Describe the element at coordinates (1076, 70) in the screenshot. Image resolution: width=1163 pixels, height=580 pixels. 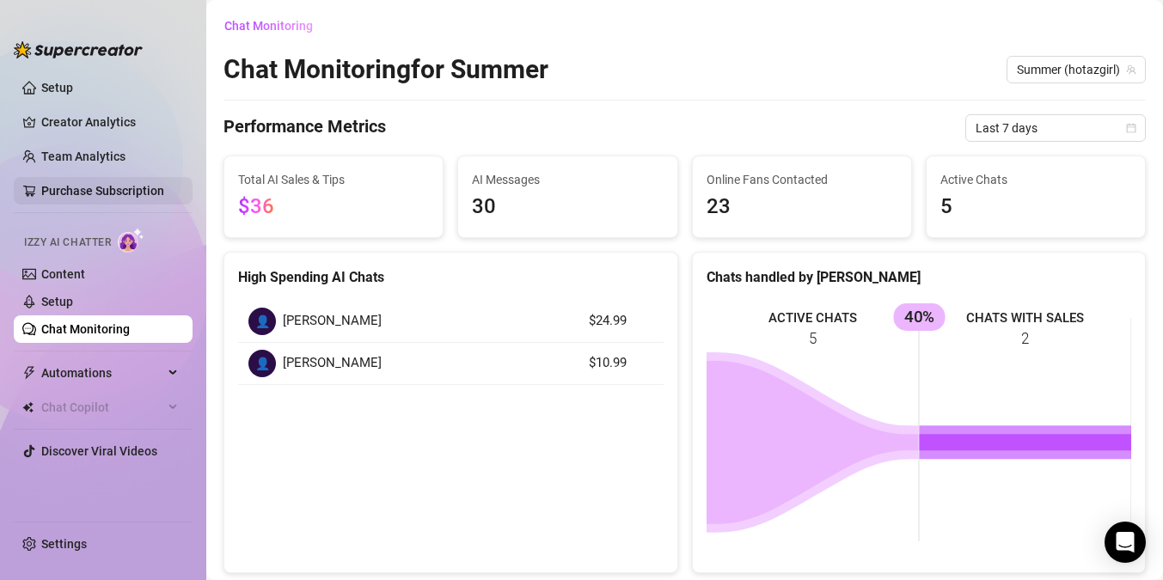
I see `span: Summer (hotazgirl)` at that location.